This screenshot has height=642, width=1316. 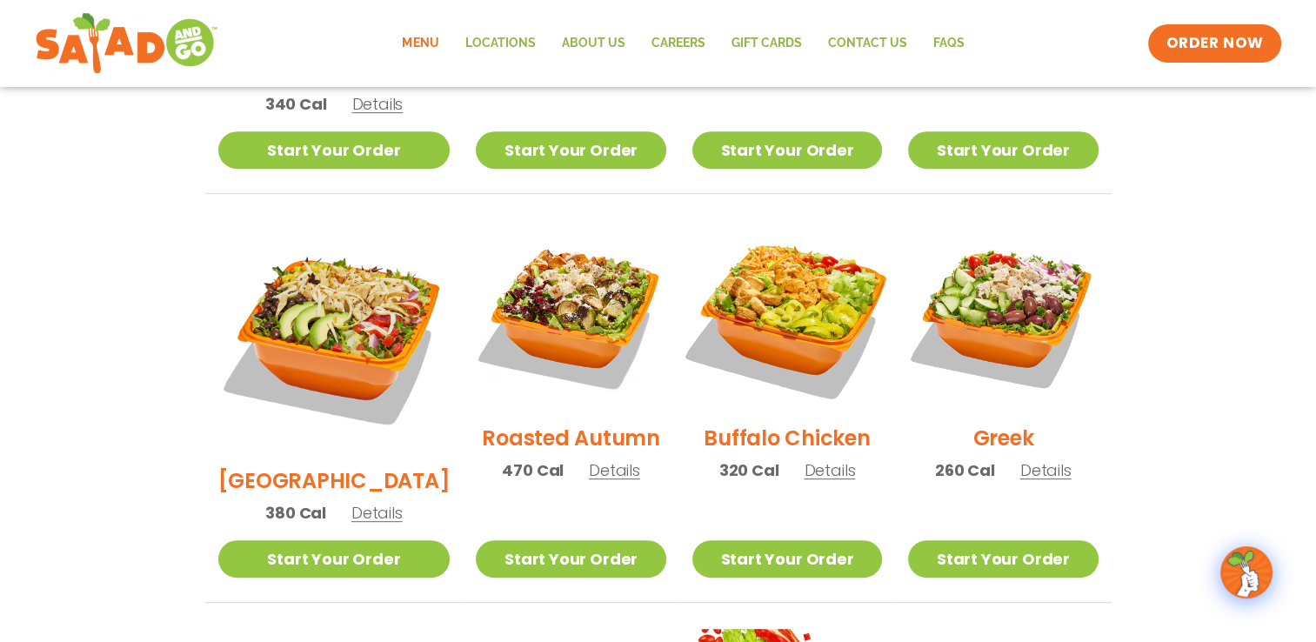 What do you see at coordinates (1214, 43) in the screenshot?
I see `a: ORDER NOW` at bounding box center [1214, 43].